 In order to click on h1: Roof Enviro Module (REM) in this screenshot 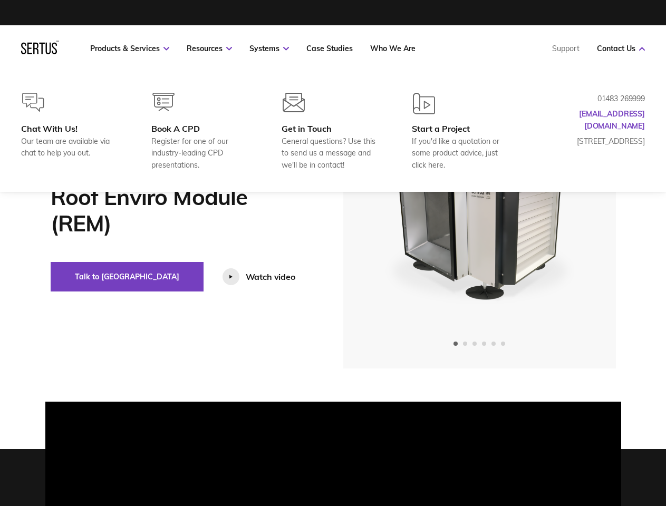, I will do `click(181, 210)`.